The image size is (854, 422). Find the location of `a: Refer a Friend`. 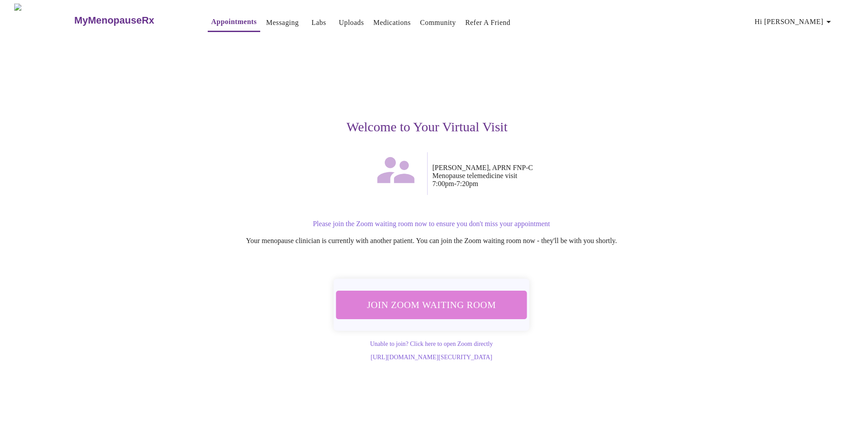

a: Refer a Friend is located at coordinates (488, 23).